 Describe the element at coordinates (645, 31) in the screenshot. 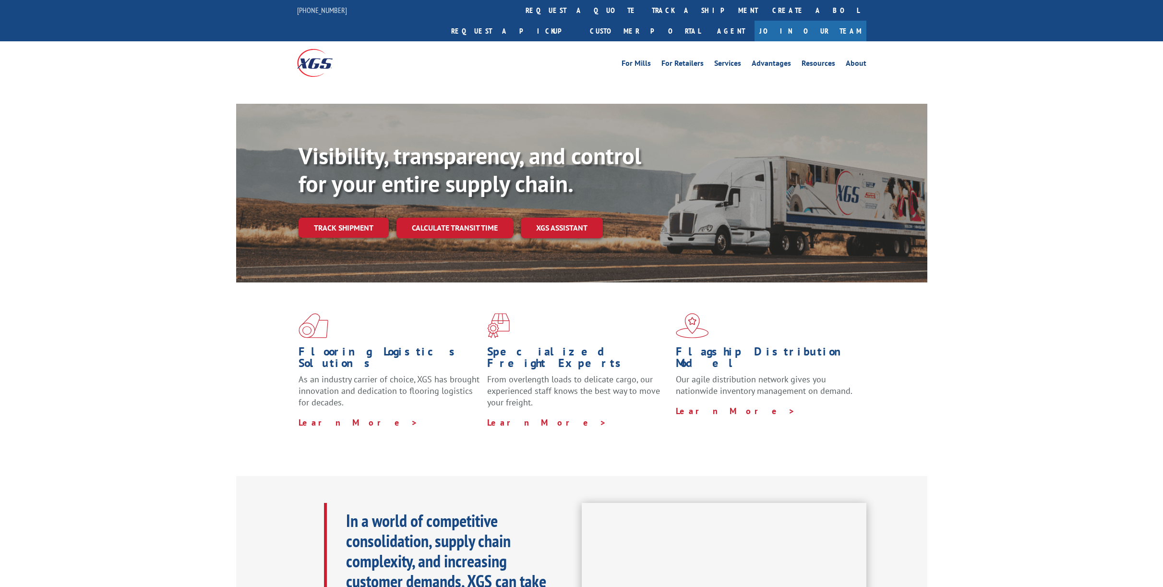

I see `a: Customer Portal` at that location.